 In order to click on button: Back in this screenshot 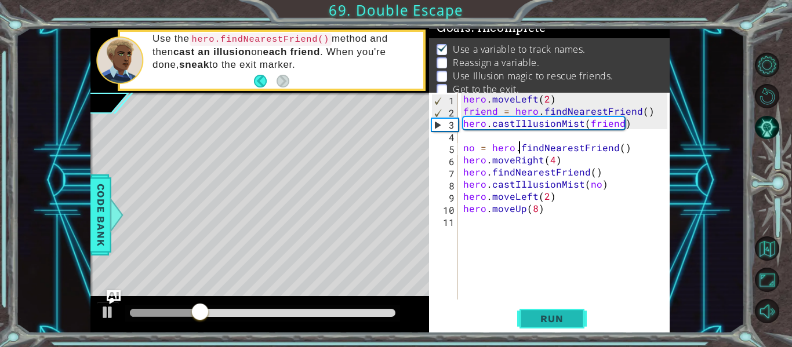, I will do `click(265, 81)`.